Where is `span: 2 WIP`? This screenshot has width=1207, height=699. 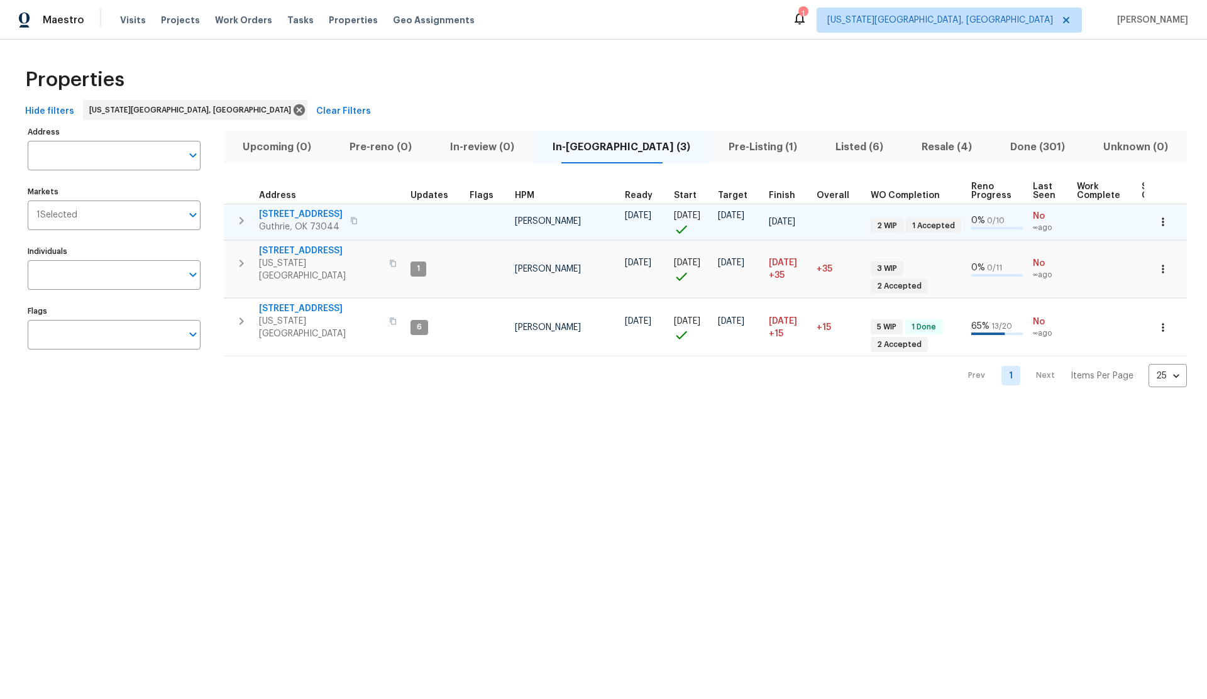
span: 2 WIP is located at coordinates (887, 226).